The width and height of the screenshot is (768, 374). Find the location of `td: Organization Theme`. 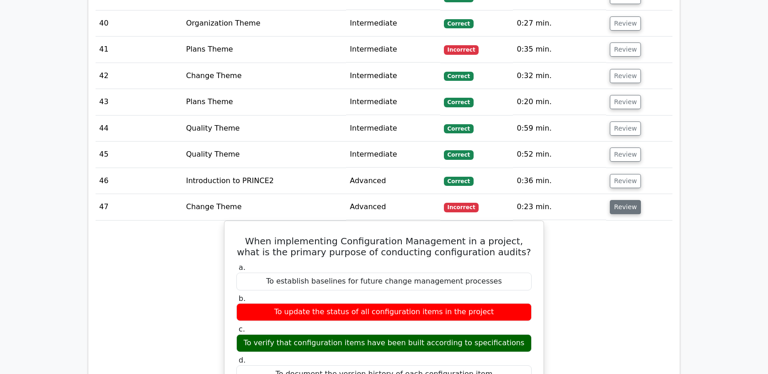

td: Organization Theme is located at coordinates (264, 23).